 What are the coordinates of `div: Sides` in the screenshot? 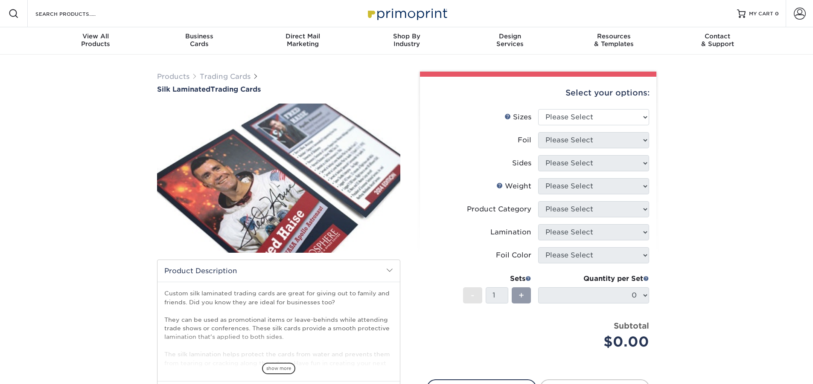 It's located at (521, 163).